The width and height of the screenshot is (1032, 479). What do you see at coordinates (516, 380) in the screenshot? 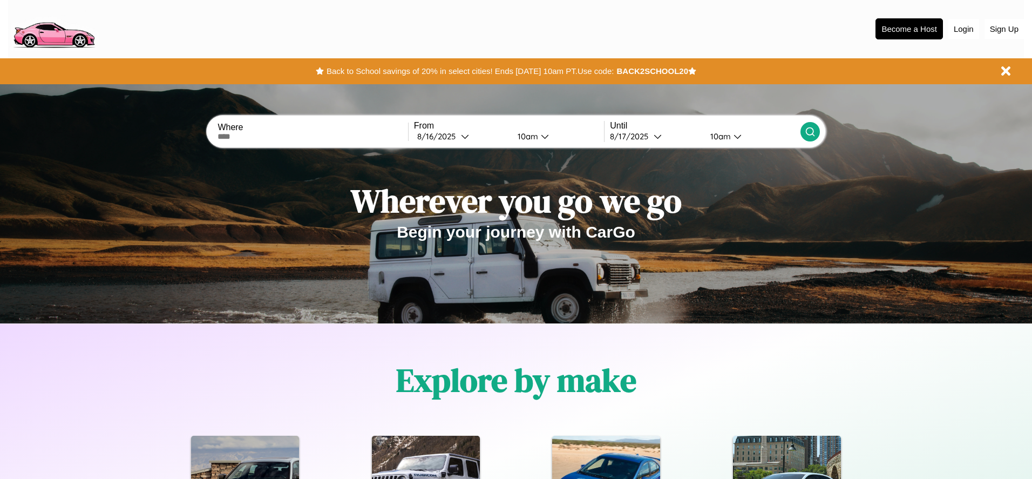
I see `h1: Explore by make` at bounding box center [516, 380].